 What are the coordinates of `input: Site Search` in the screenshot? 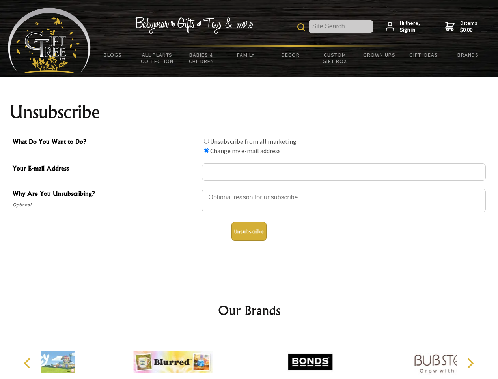 It's located at (341, 26).